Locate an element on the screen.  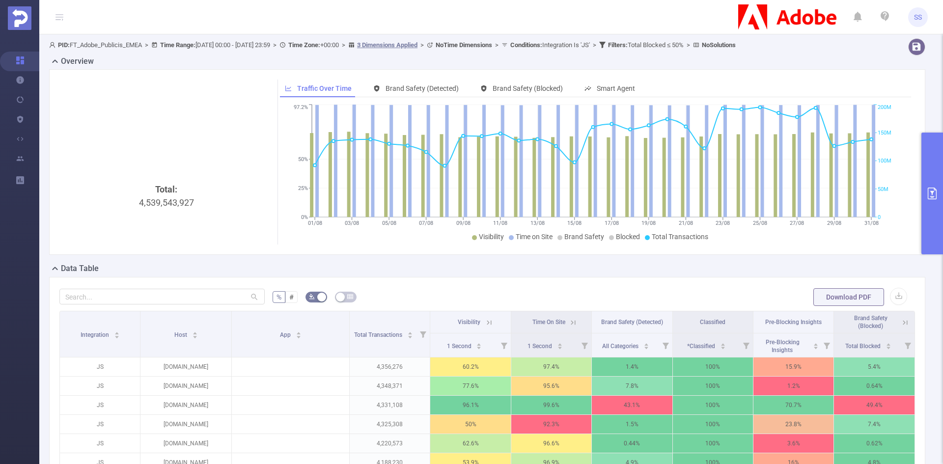
p: 60.2% is located at coordinates (470, 367).